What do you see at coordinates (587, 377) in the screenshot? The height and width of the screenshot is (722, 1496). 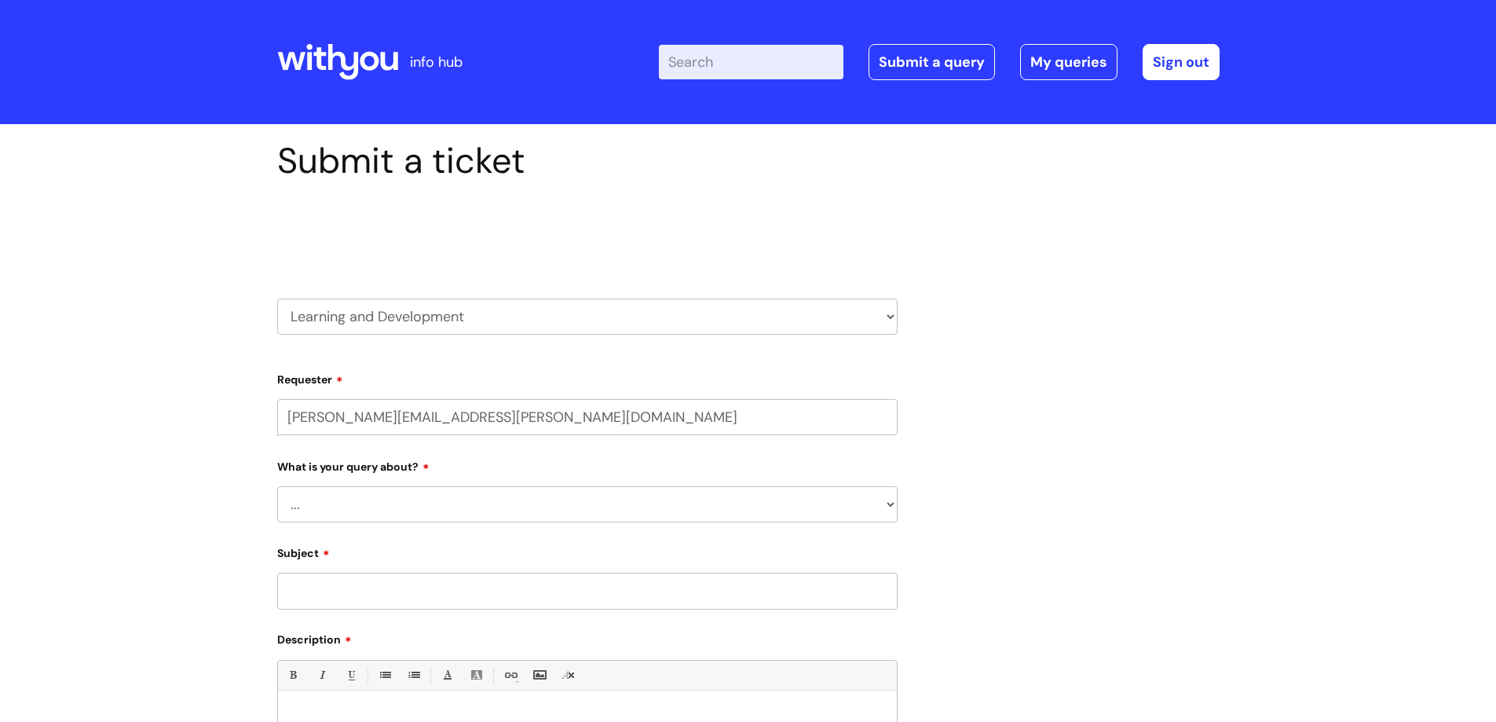 I see `label: Requester` at bounding box center [587, 377].